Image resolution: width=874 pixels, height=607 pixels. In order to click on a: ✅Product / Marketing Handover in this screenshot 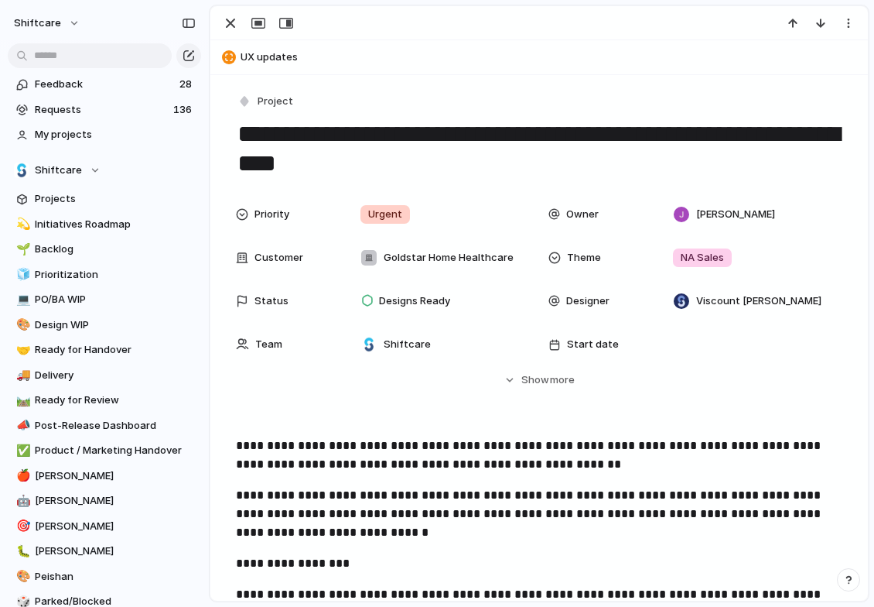, I will do `click(104, 450)`.